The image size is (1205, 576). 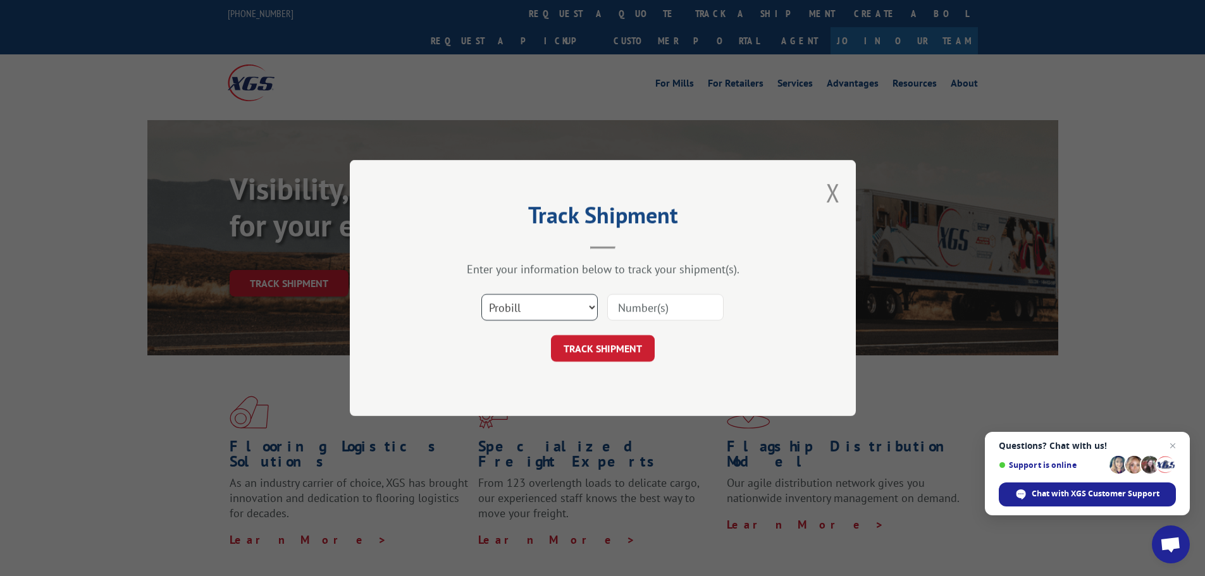 What do you see at coordinates (833, 192) in the screenshot?
I see `button: Close modal` at bounding box center [833, 192].